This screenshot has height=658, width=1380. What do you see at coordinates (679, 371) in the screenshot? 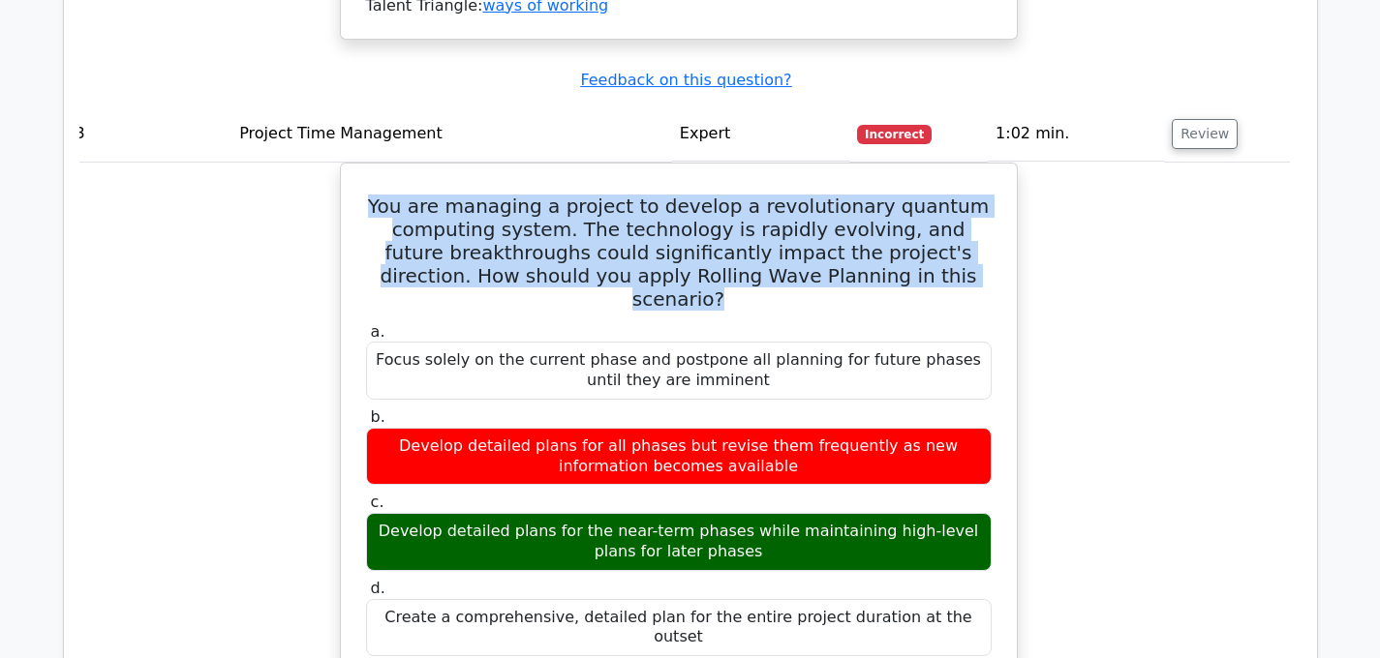
I see `div: Focus solely on the current phase and postpone all planning for future phases until they are immi...` at bounding box center [679, 371].